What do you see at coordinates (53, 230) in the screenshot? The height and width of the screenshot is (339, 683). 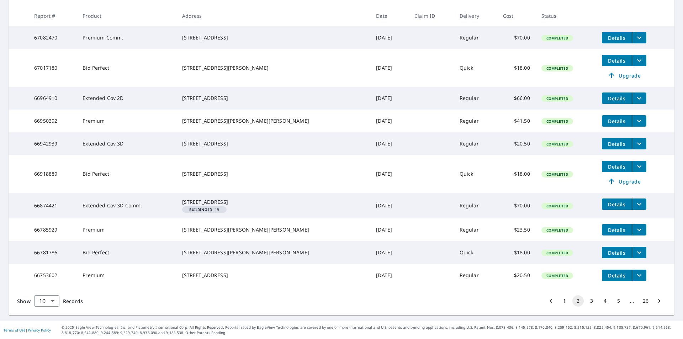 I see `td: 66785929` at bounding box center [53, 230].